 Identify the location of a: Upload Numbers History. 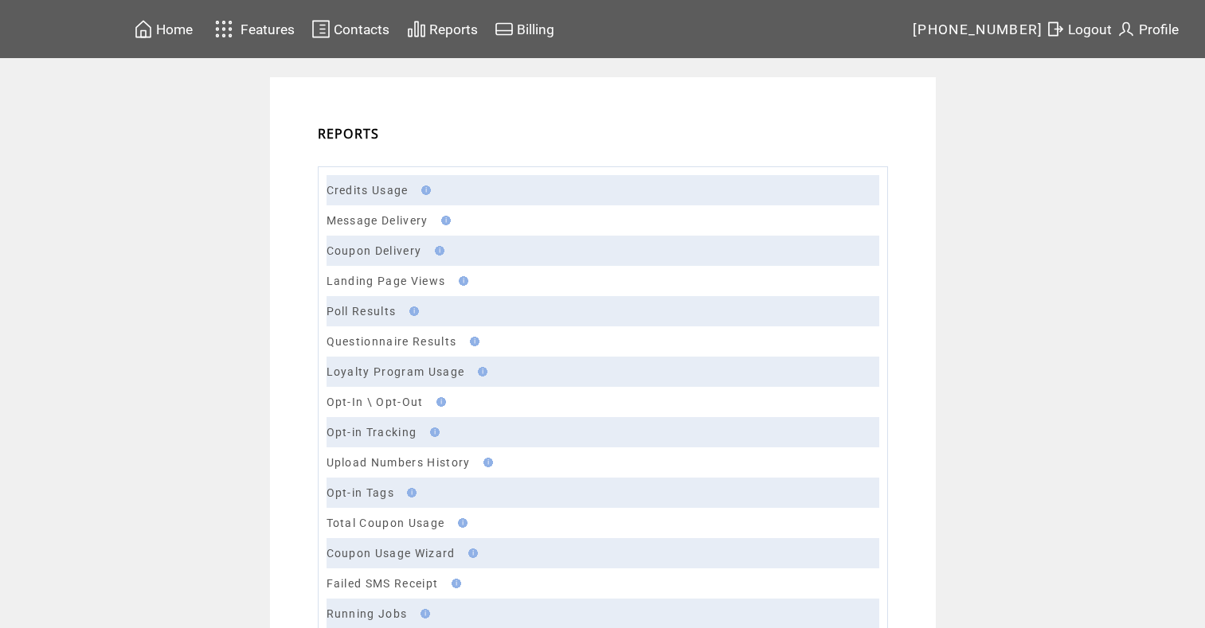
(398, 463).